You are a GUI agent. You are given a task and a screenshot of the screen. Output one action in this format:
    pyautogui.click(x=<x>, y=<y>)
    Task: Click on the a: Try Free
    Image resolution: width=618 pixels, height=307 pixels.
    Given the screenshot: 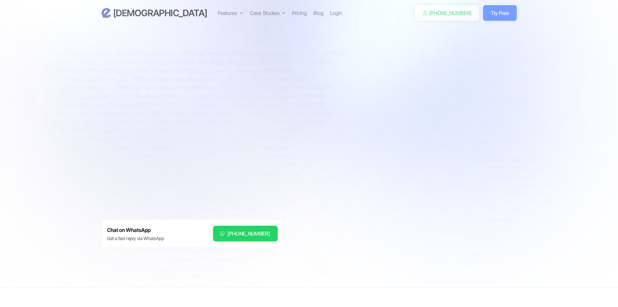 What is the action you would take?
    pyautogui.click(x=500, y=13)
    